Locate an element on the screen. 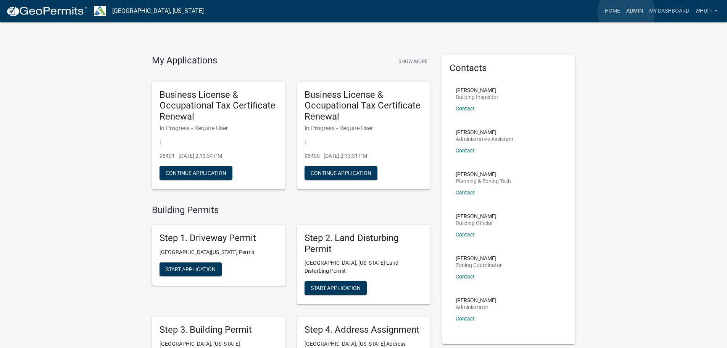  a: whuff is located at coordinates (706, 11).